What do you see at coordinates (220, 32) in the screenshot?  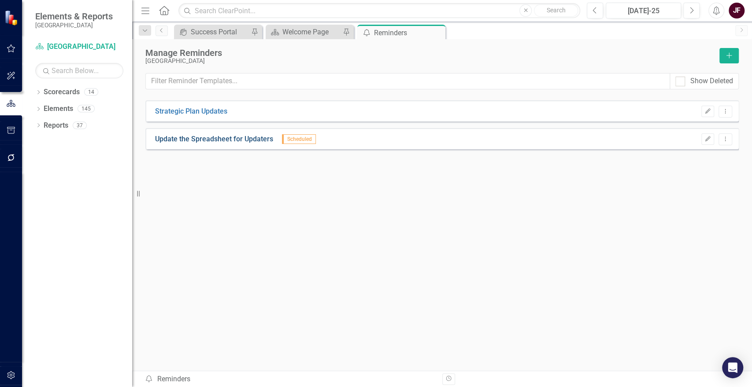 I see `div: Success Portal` at bounding box center [220, 32].